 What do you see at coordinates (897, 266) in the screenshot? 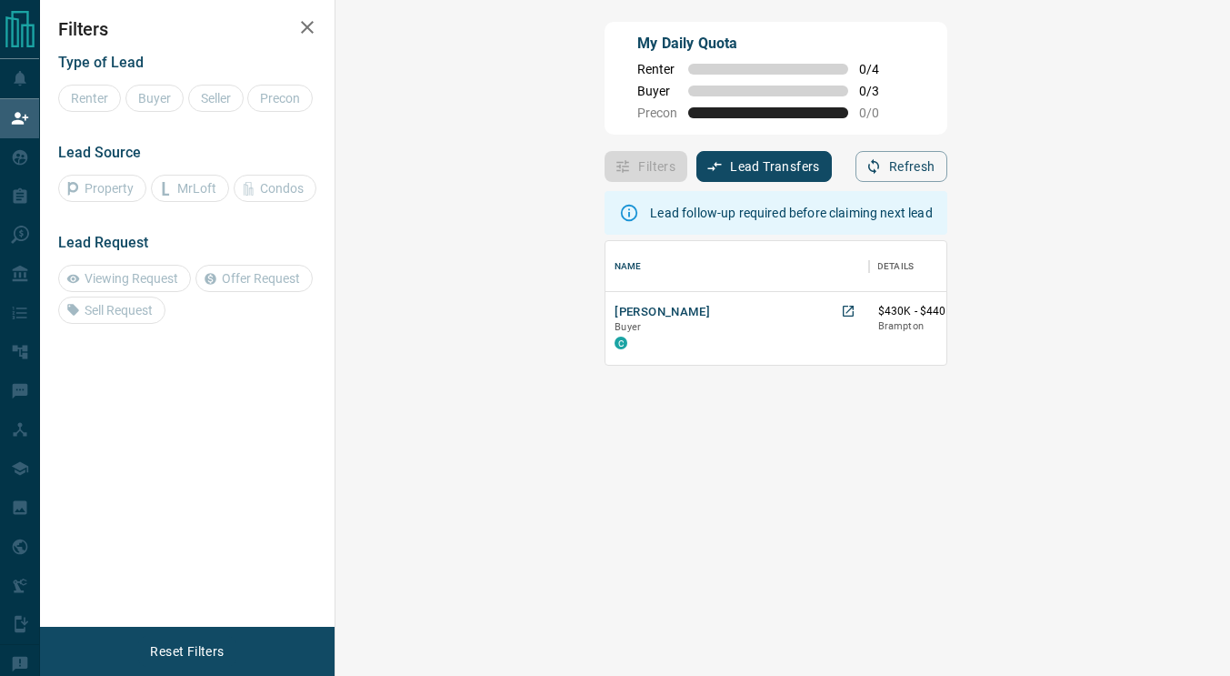
I see `div: Details` at bounding box center [897, 266].